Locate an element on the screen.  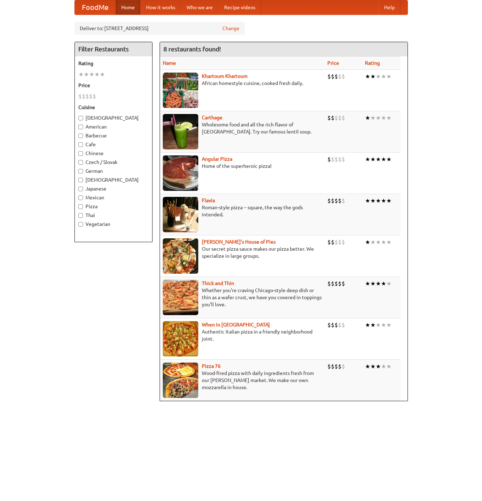
label: American is located at coordinates (113, 127).